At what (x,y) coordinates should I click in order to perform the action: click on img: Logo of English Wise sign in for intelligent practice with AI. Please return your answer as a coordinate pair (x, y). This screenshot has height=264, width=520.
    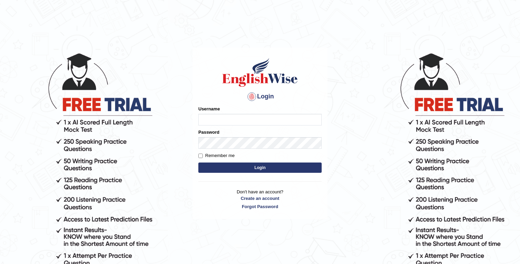
    Looking at the image, I should click on (260, 72).